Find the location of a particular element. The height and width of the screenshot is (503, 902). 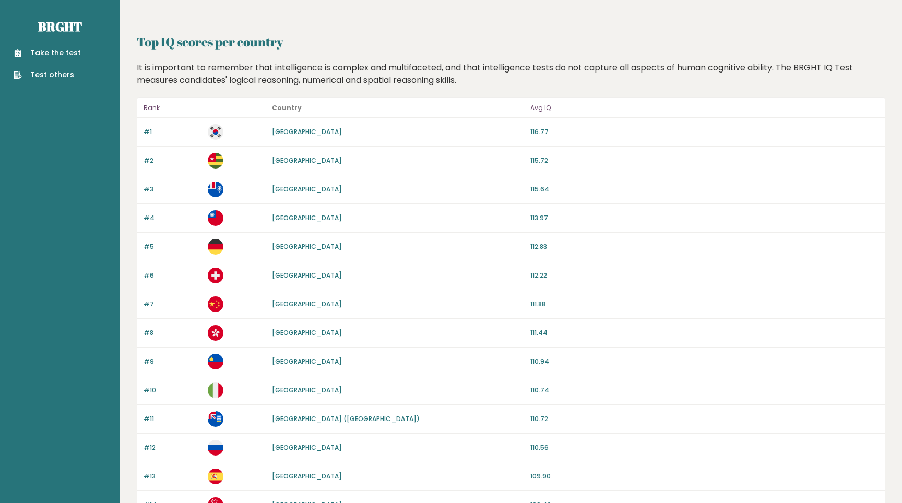

img: it.svg is located at coordinates (216, 390).